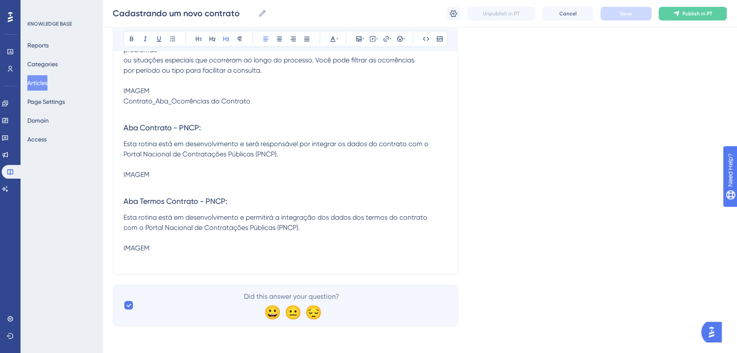 The width and height of the screenshot is (737, 353). Describe the element at coordinates (697, 14) in the screenshot. I see `span: Publish in PT` at that location.